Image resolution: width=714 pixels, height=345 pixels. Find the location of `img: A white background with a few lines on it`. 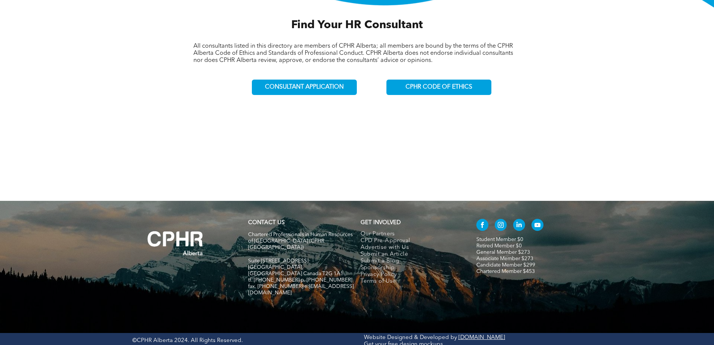

img: A white background with a few lines on it is located at coordinates (175, 243).